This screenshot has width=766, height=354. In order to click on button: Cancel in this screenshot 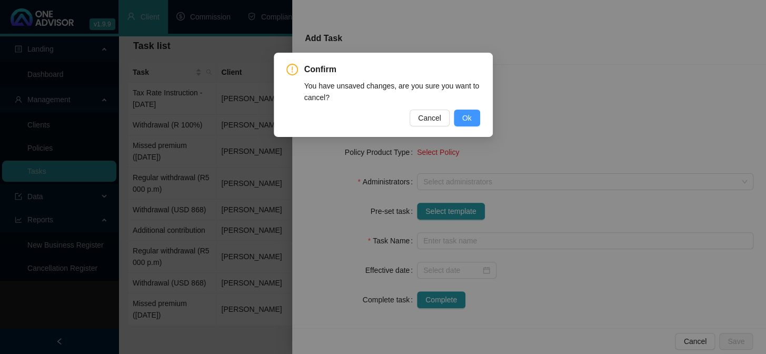, I will do `click(430, 118)`.